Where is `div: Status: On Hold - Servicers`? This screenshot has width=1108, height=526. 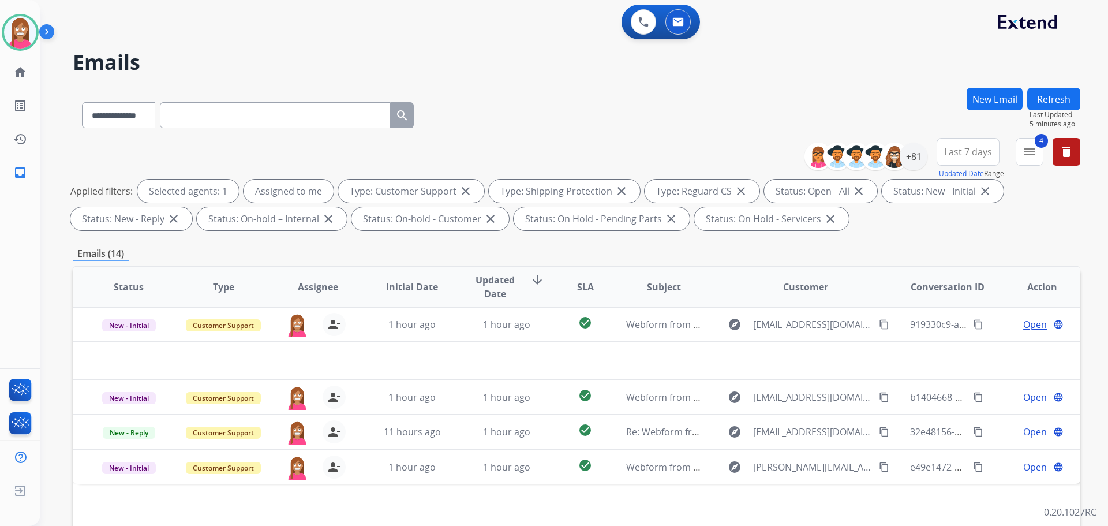
div: Status: On Hold - Servicers is located at coordinates (771, 219).